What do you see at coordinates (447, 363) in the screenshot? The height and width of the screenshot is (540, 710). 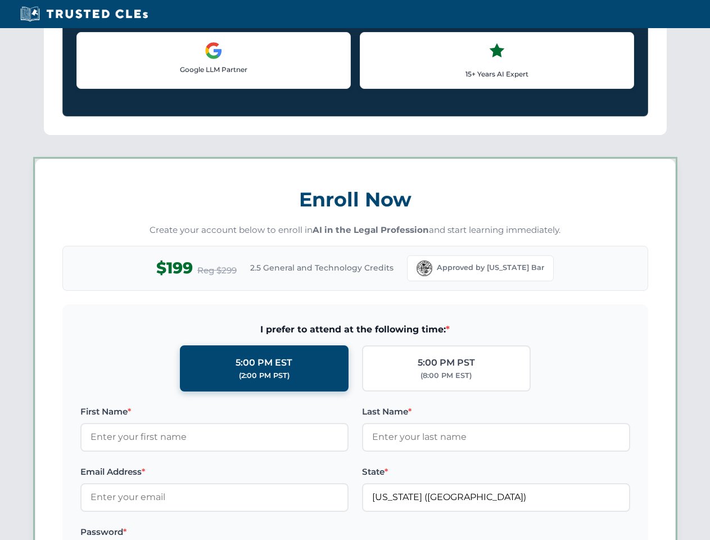 I see `div: 5:00 PM PST` at bounding box center [447, 363].